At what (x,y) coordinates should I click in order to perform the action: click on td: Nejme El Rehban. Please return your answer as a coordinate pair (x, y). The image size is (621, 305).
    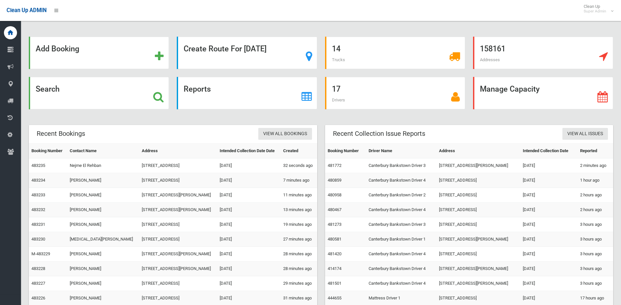
    Looking at the image, I should click on (103, 166).